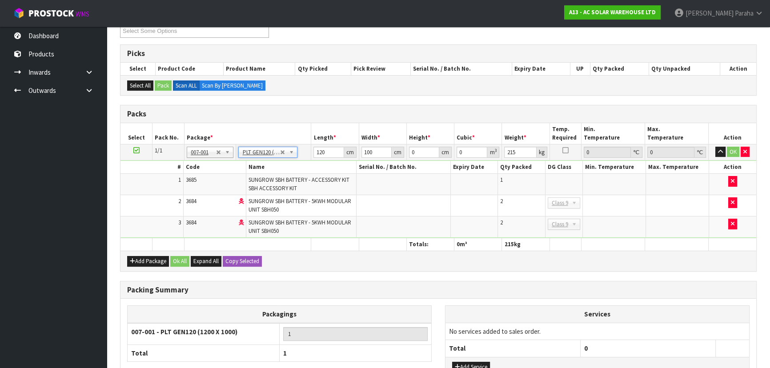 The height and width of the screenshot is (368, 770). Describe the element at coordinates (186, 86) in the screenshot. I see `label: Scan ALL` at that location.